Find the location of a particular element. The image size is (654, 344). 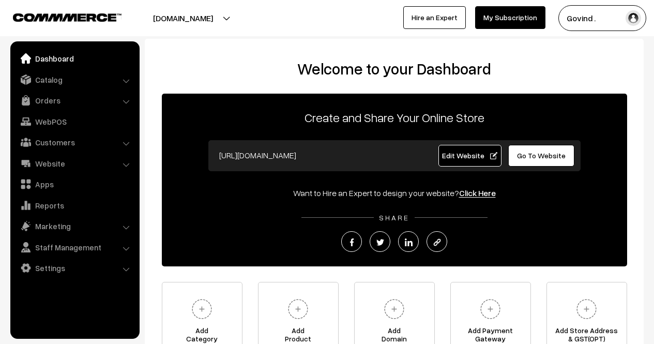

a: Staff Management is located at coordinates (74, 247).